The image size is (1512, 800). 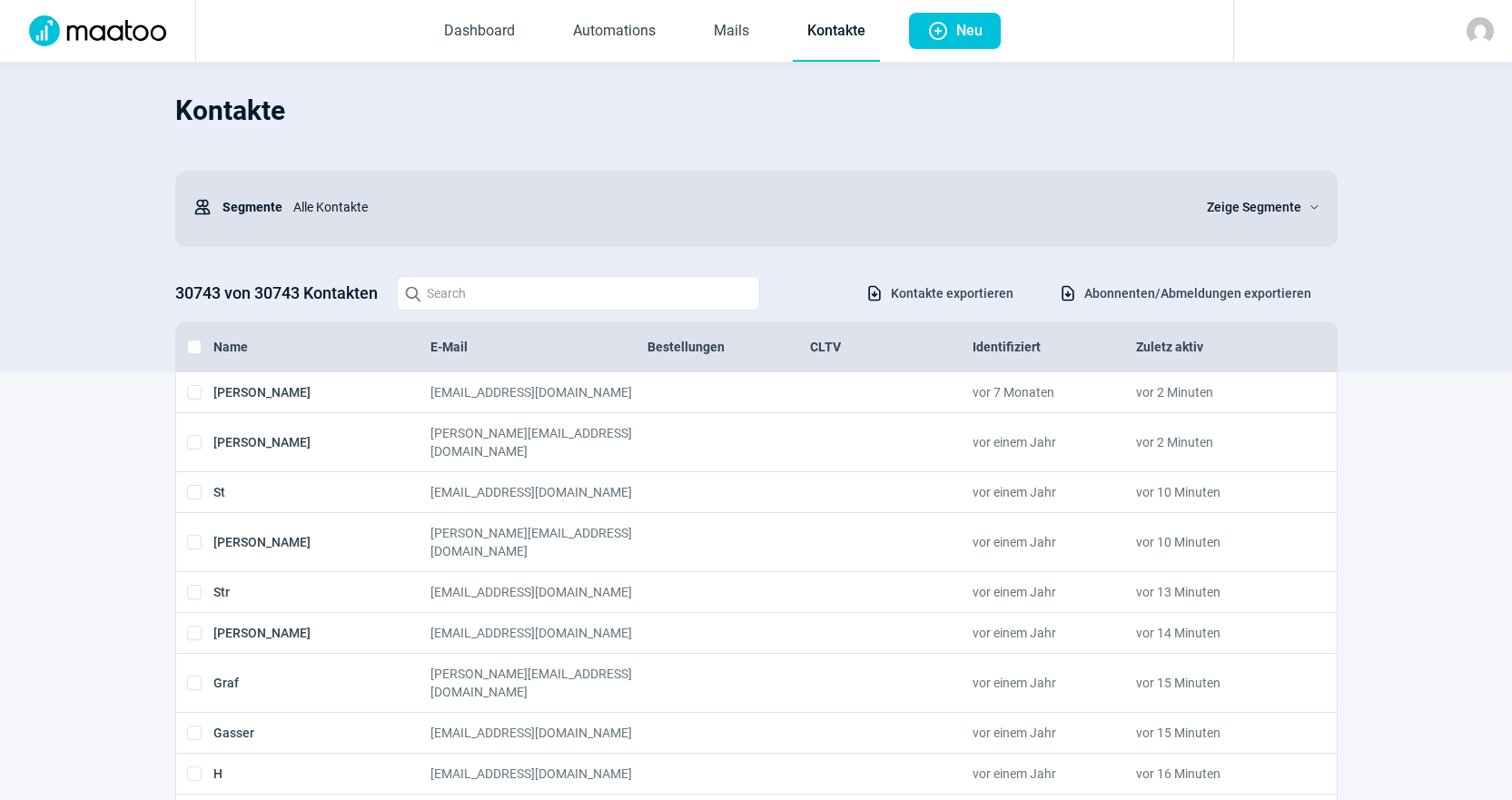 What do you see at coordinates (952, 293) in the screenshot?
I see `span: Kontakte exportieren` at bounding box center [952, 293].